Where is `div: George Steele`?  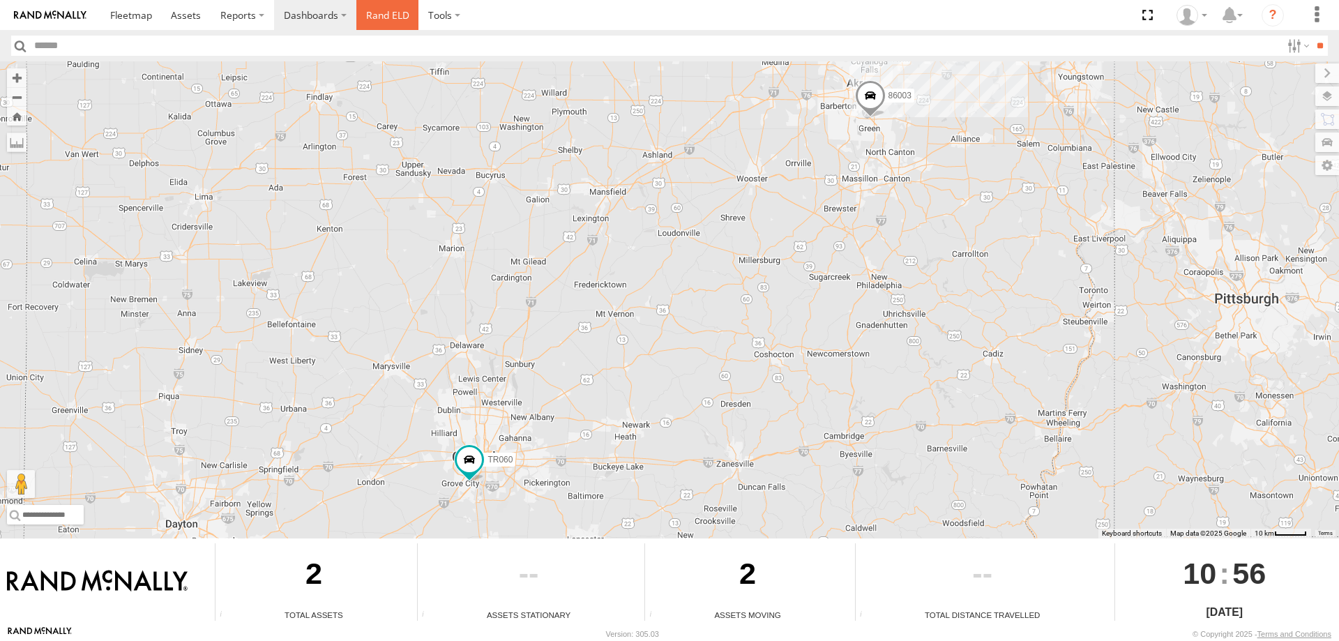
div: George Steele is located at coordinates (1192, 15).